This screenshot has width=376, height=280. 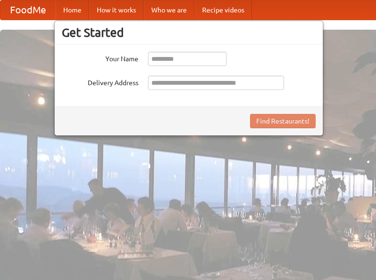 I want to click on h3: Get Started, so click(x=189, y=33).